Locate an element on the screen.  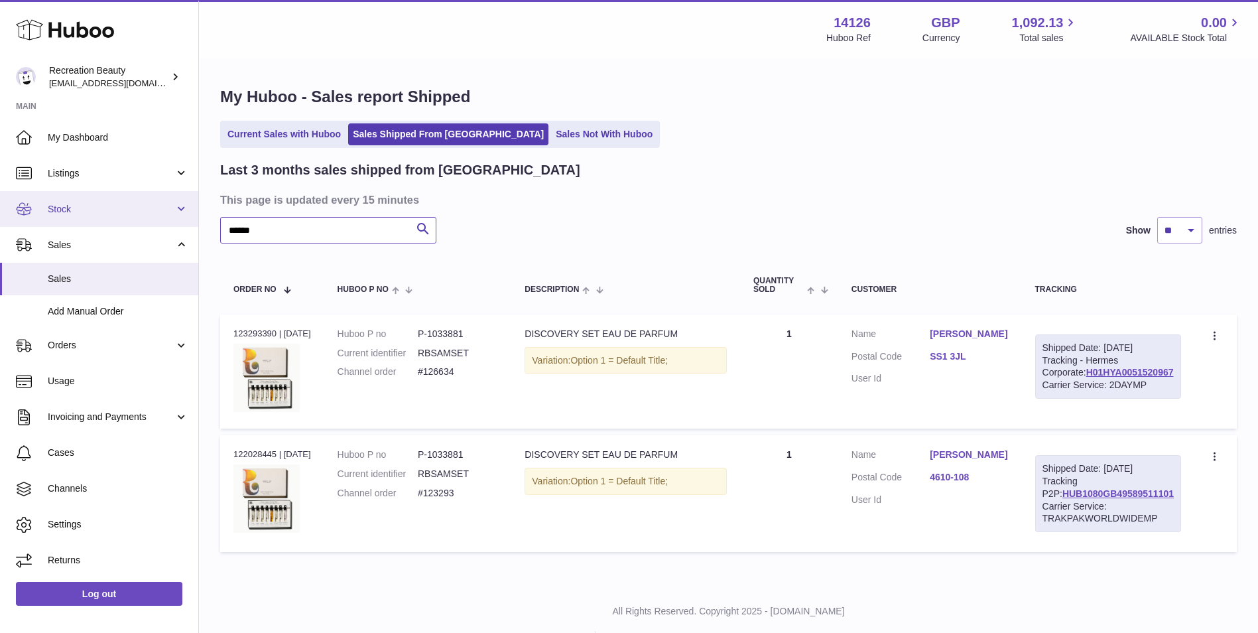
div: Tracking - Hermes Corporate: is located at coordinates (1109, 367).